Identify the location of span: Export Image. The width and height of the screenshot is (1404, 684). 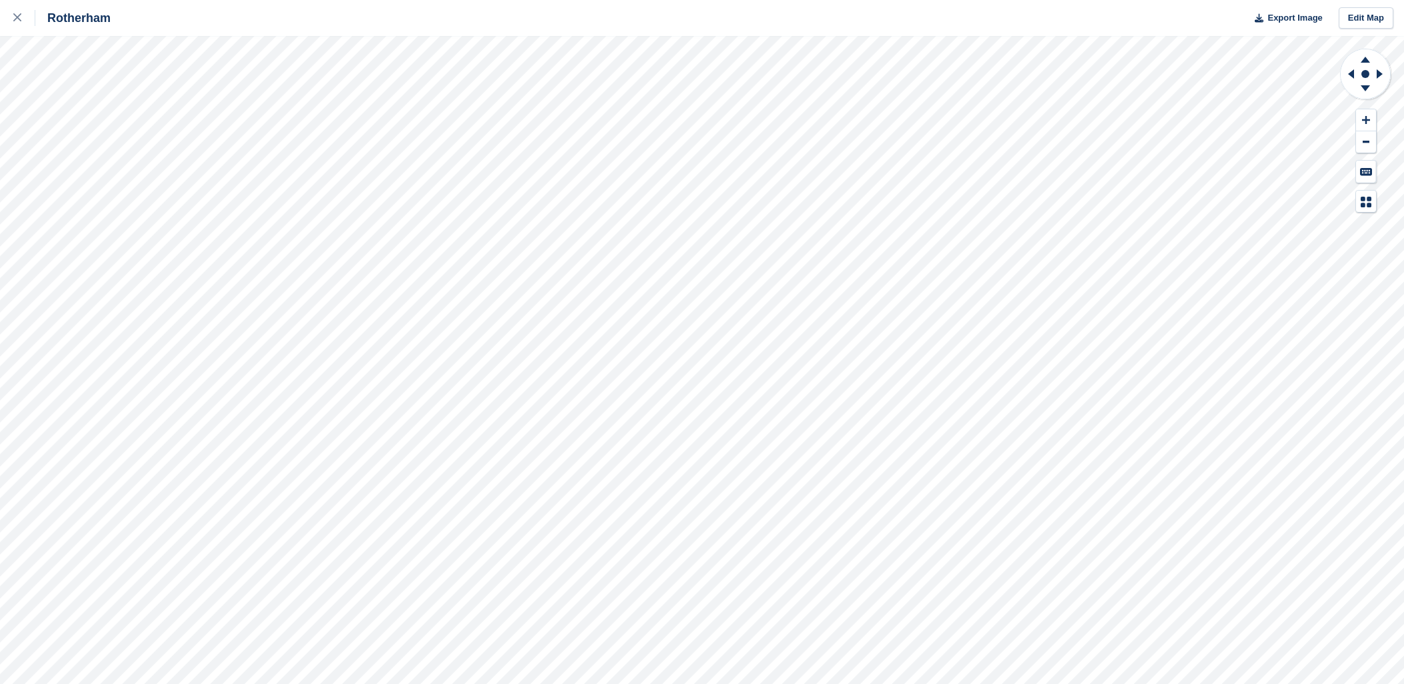
(1295, 18).